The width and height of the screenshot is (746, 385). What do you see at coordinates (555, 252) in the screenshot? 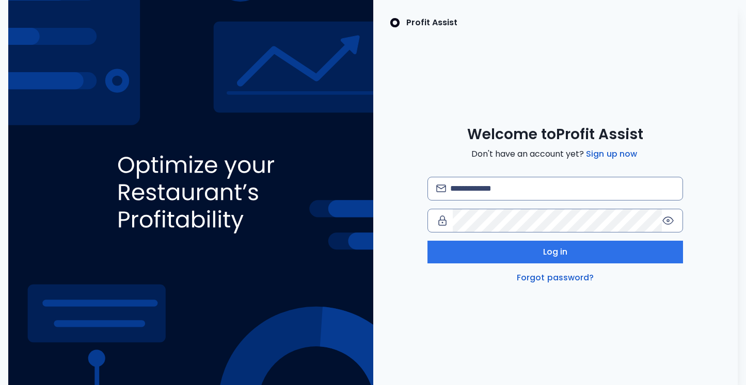
I see `span: Log in` at bounding box center [555, 252].